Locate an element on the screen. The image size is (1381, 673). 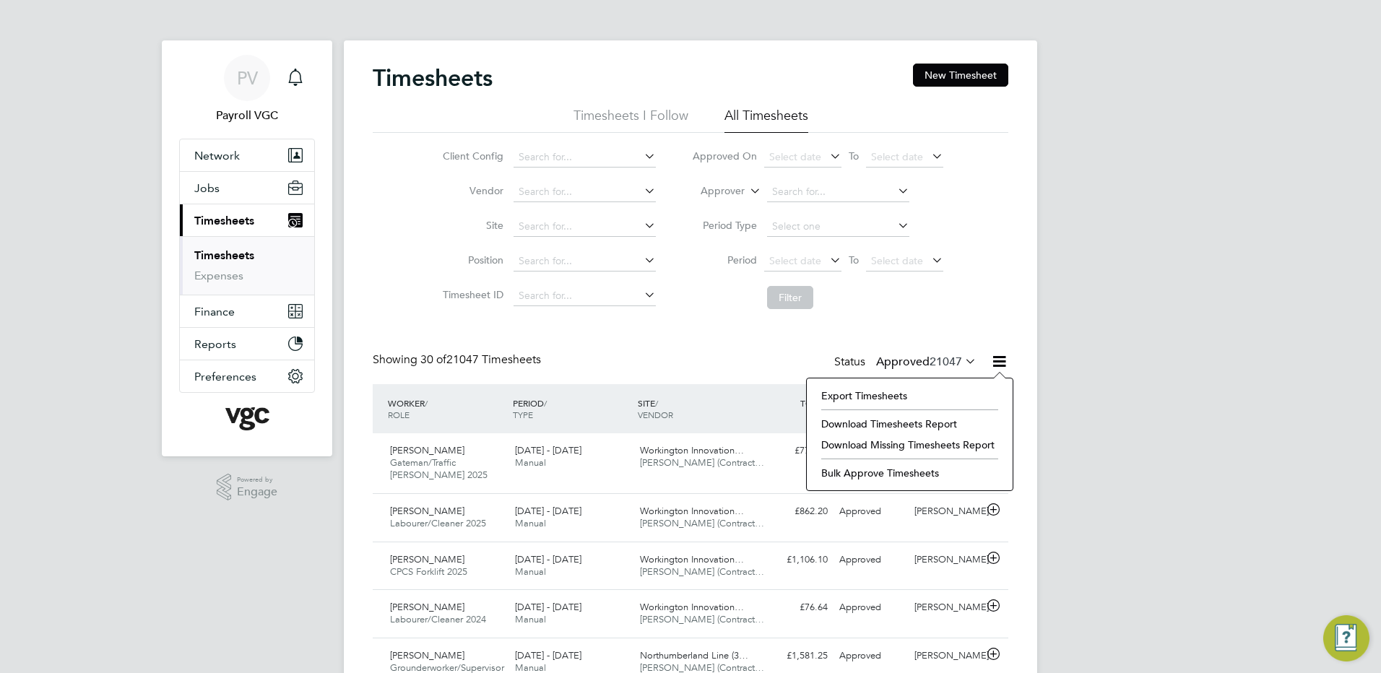
span: ROLE is located at coordinates (399, 415).